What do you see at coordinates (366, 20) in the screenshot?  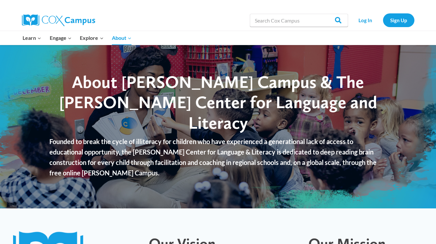 I see `a: Log In` at bounding box center [366, 20].